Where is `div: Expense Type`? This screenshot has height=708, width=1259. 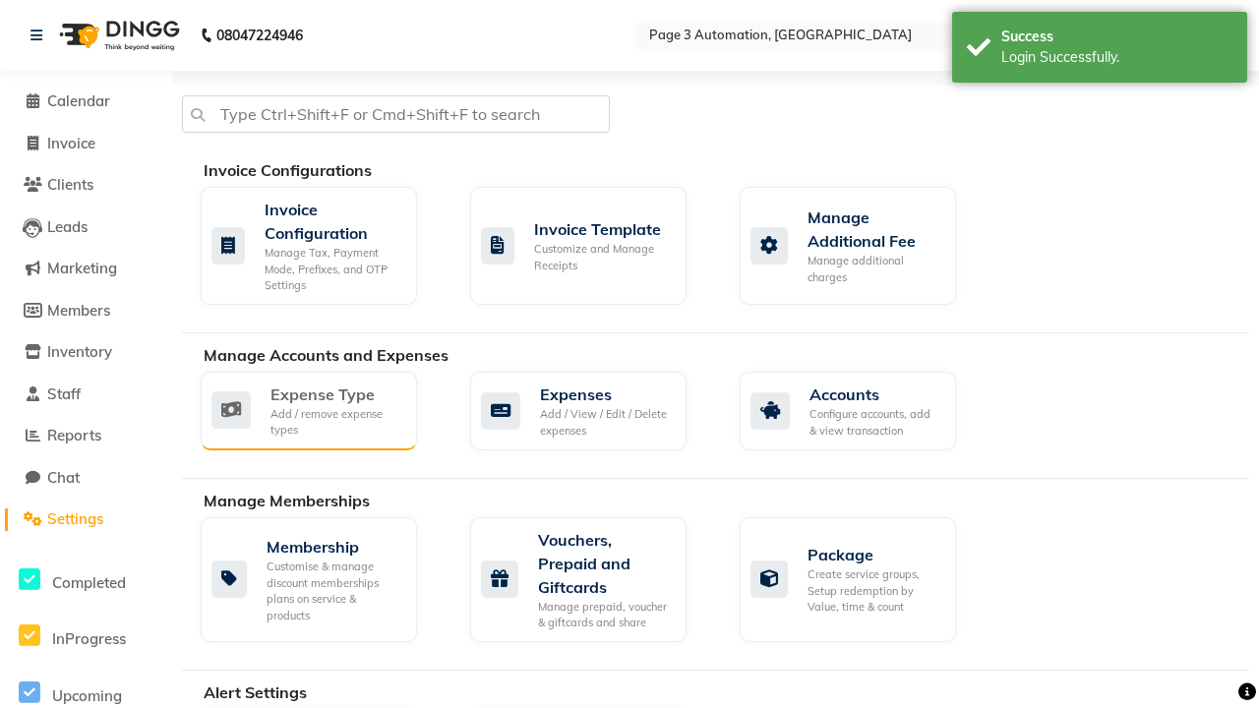
div: Expense Type is located at coordinates (335, 394).